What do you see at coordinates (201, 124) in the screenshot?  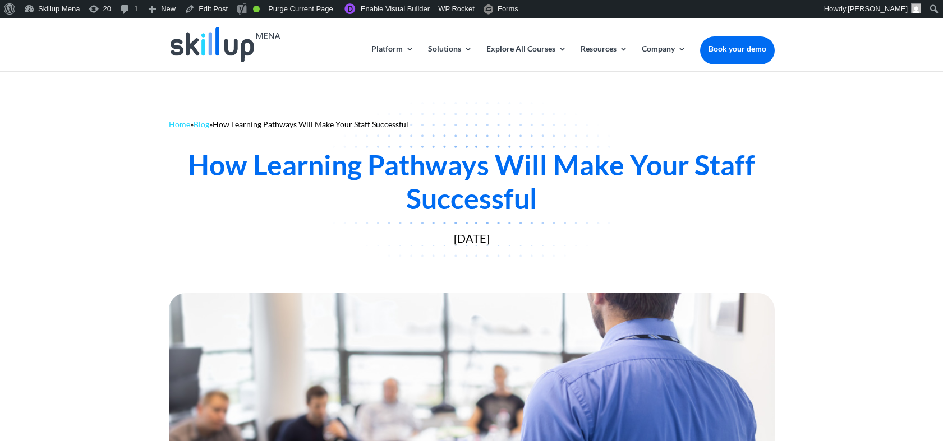 I see `a: Blog` at bounding box center [201, 124].